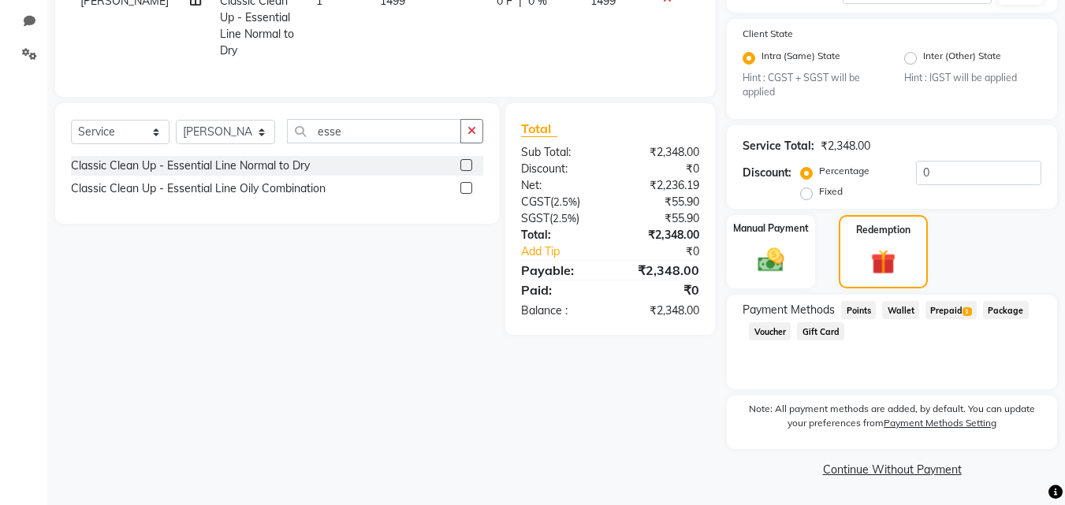  What do you see at coordinates (892, 420) in the screenshot?
I see `label: Note: All payment methods are added, by default. You can update your preferences from` at bounding box center [892, 420].